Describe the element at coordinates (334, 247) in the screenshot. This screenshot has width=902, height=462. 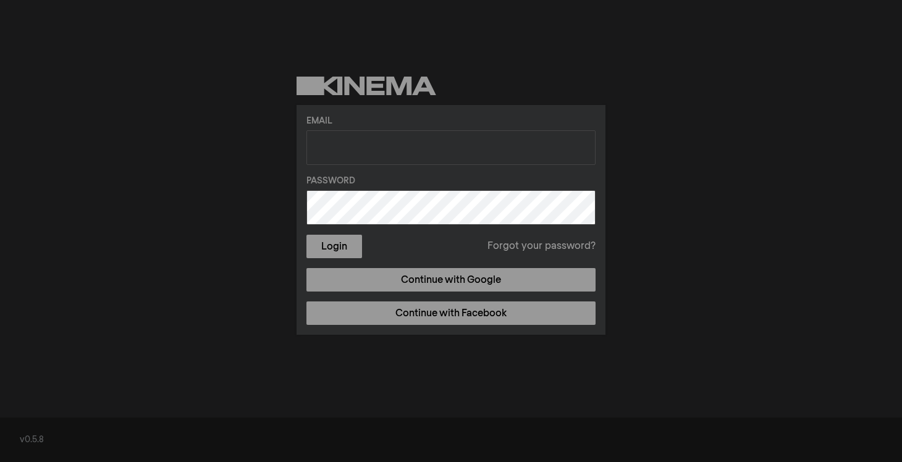
I see `button: Login` at that location.